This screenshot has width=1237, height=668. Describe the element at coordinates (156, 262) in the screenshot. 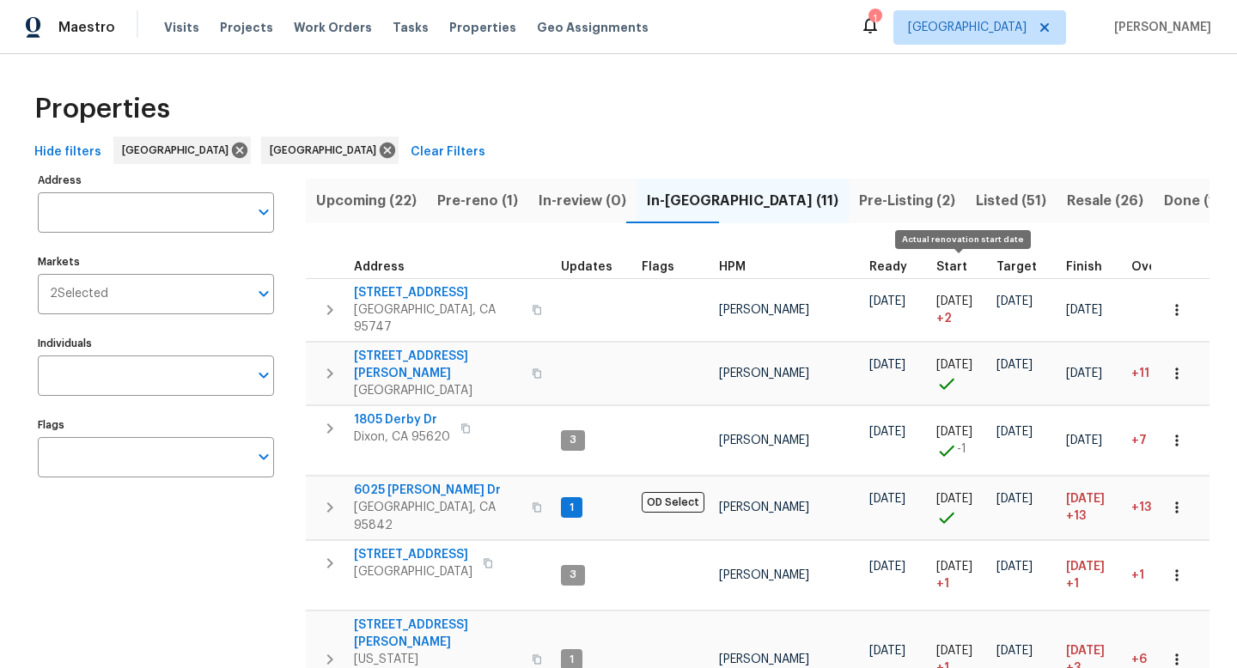

I see `label: Markets` at that location.